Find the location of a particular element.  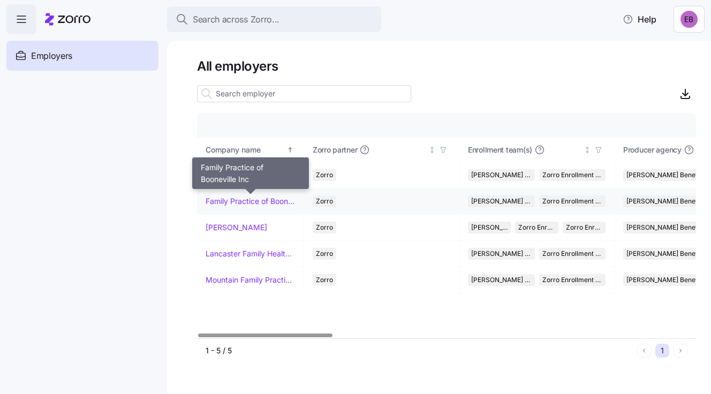

th: Enrollment team(s)Not sorted is located at coordinates (537, 150).